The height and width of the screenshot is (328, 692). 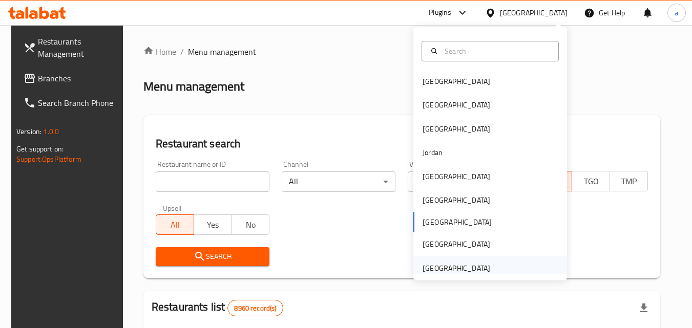 I want to click on span: No, so click(x=250, y=225).